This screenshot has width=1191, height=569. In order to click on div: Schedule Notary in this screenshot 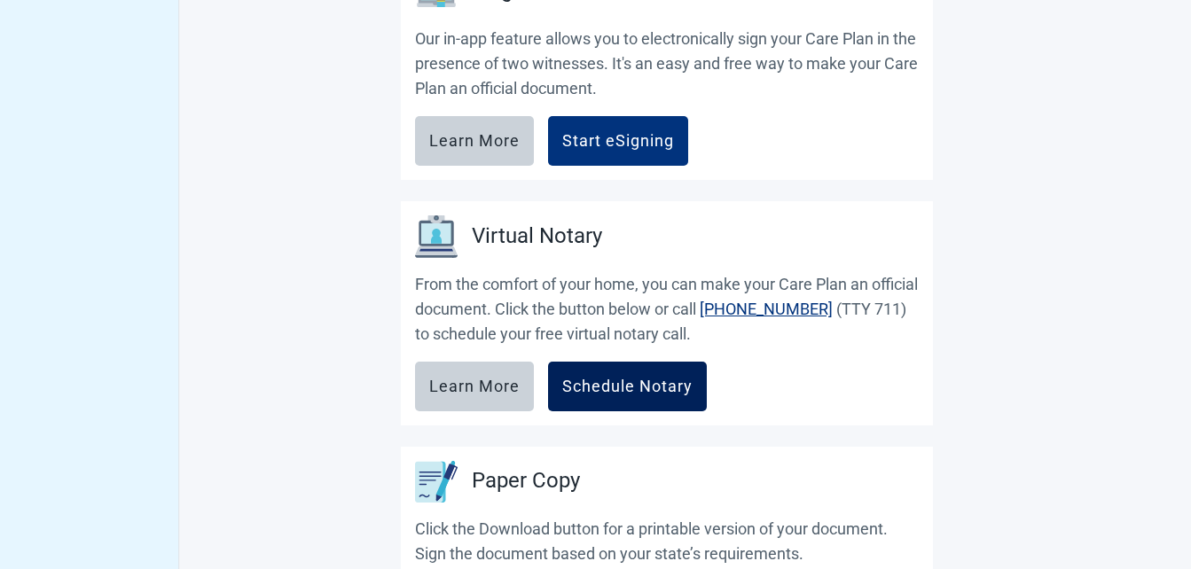, I will do `click(627, 387)`.